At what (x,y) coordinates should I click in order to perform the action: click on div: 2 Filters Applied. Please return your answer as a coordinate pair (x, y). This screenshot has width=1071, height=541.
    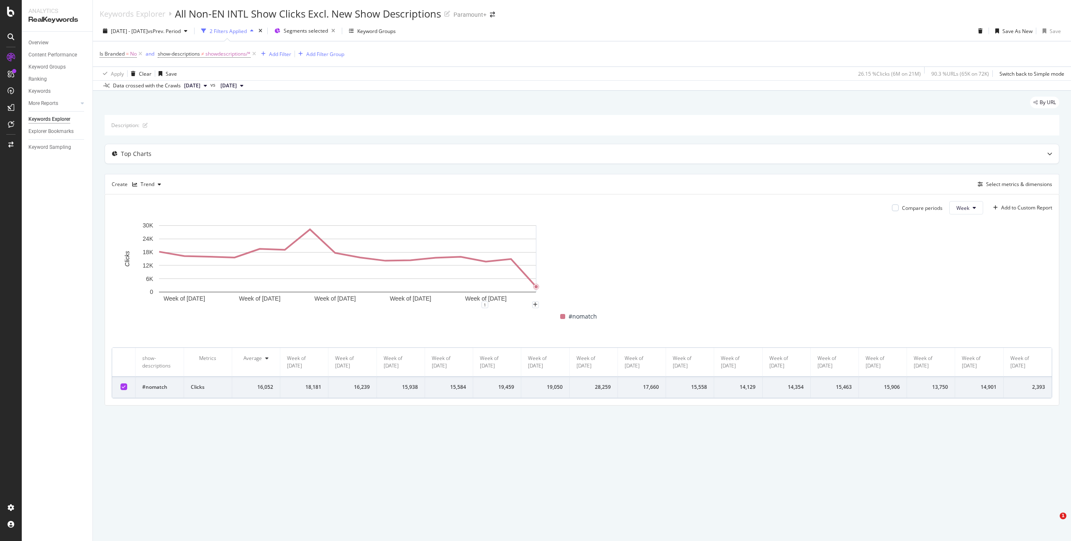
    Looking at the image, I should click on (228, 31).